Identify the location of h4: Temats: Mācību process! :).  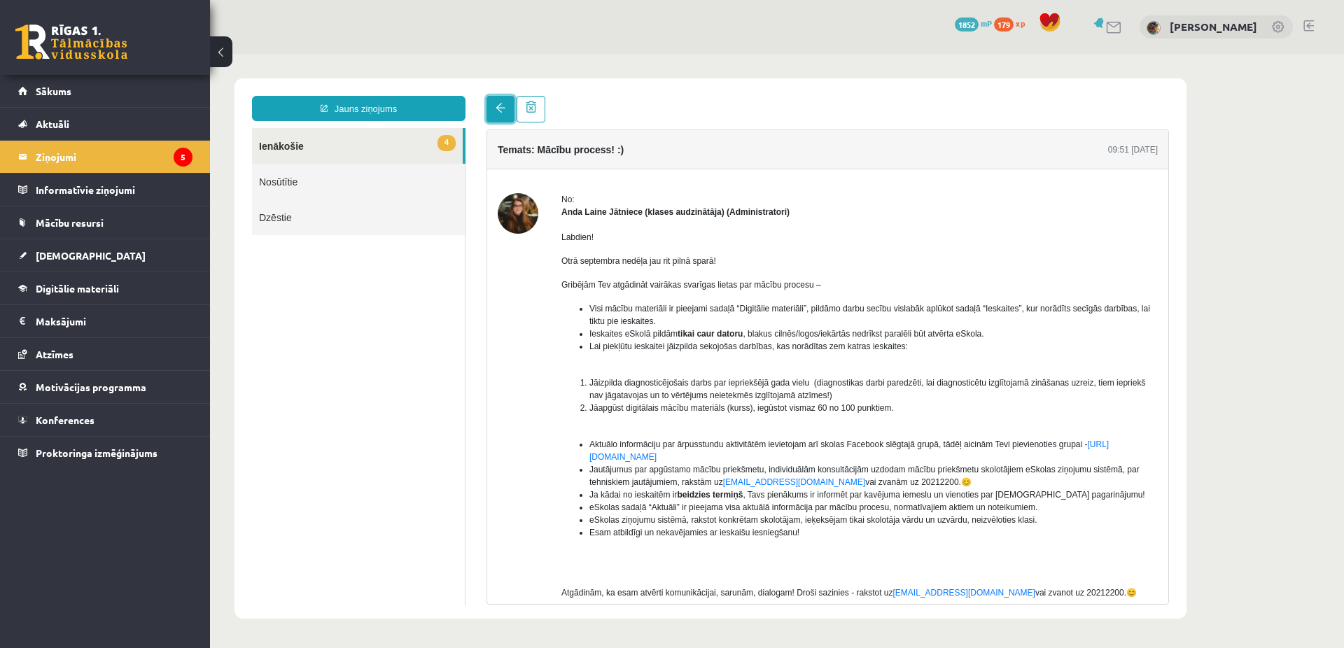
(351, 96).